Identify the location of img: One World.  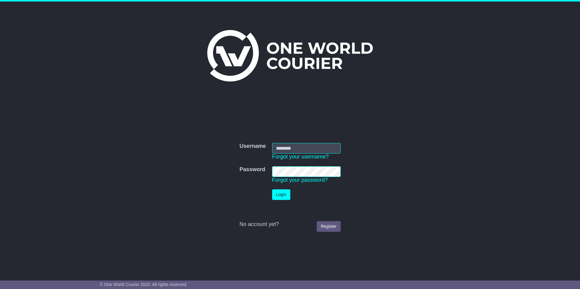
(290, 56).